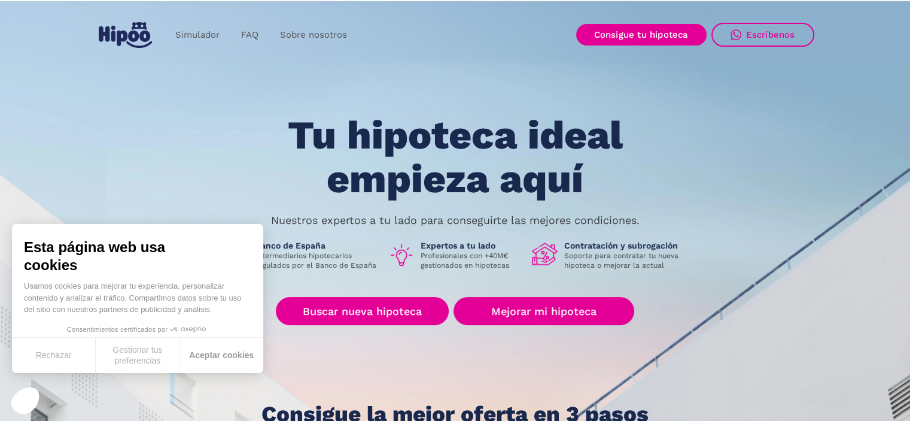  What do you see at coordinates (317, 260) in the screenshot?
I see `p: Intermediarios hipotecarios regulados por el Banco de España` at bounding box center [317, 260].